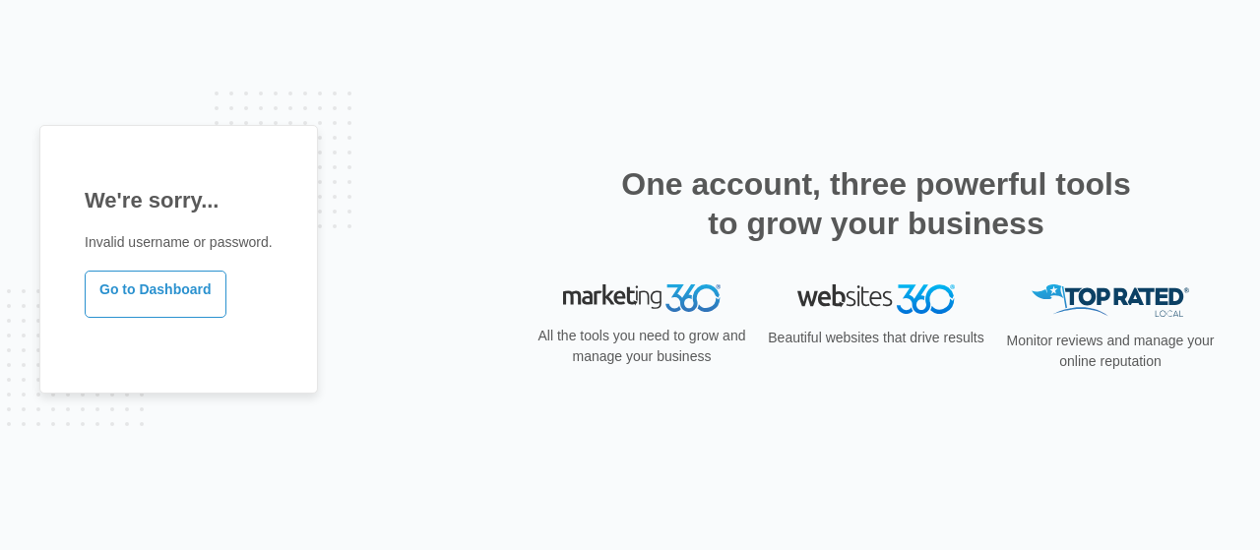 Image resolution: width=1260 pixels, height=550 pixels. What do you see at coordinates (156, 294) in the screenshot?
I see `a: Go to Dashboard` at bounding box center [156, 294].